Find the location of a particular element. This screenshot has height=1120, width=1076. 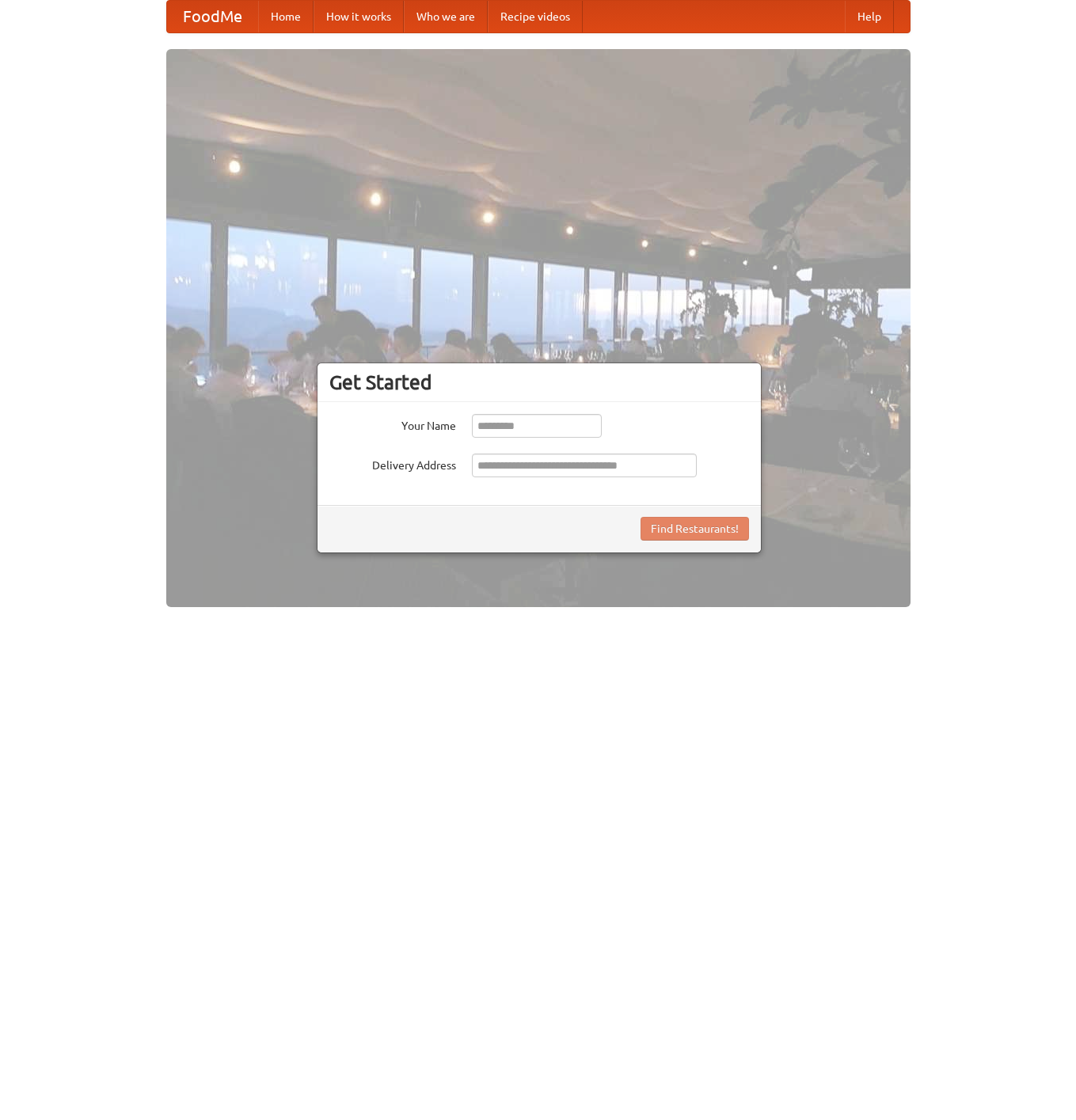

a: Recipe videos is located at coordinates (535, 17).